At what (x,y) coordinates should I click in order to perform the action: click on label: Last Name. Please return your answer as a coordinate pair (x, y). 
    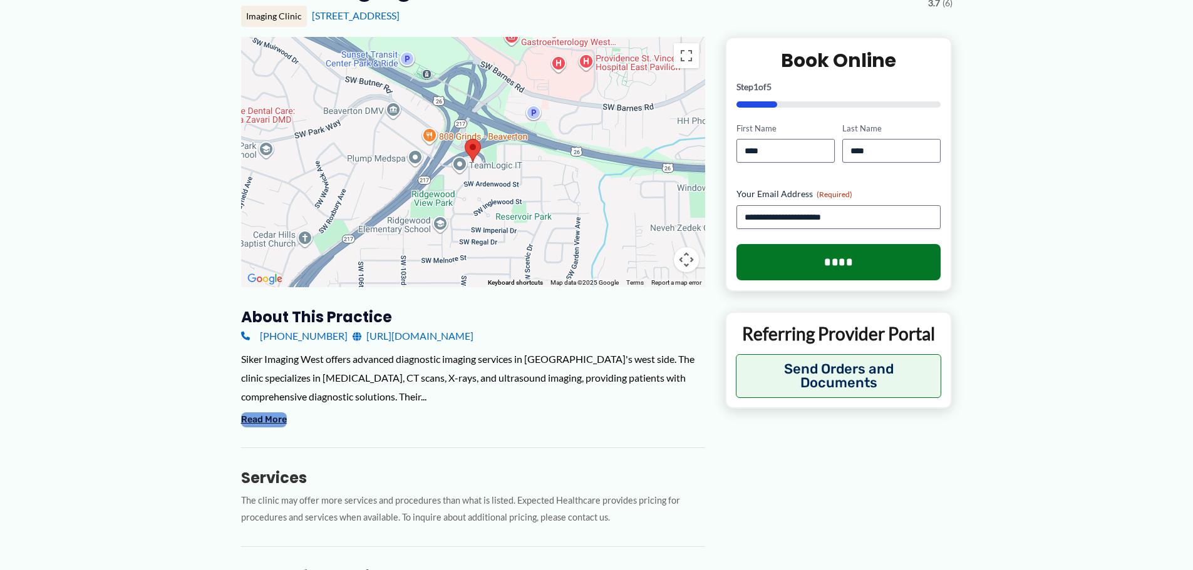
    Looking at the image, I should click on (891, 128).